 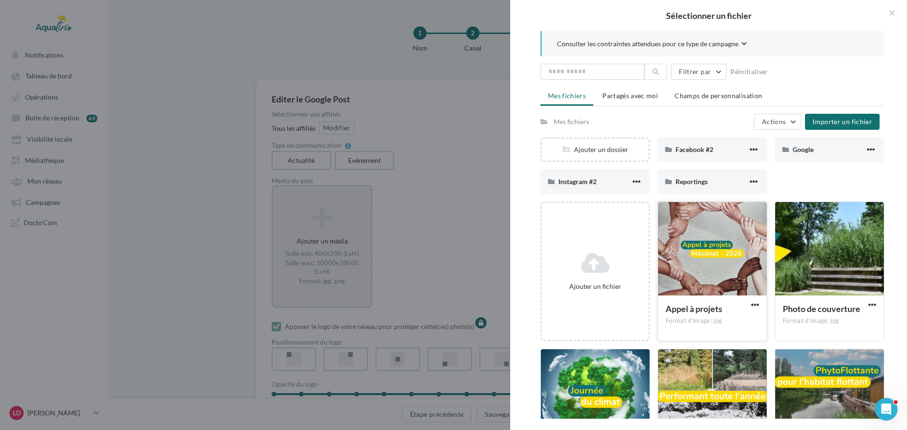 I want to click on span: Champs de personnalisation, so click(x=718, y=95).